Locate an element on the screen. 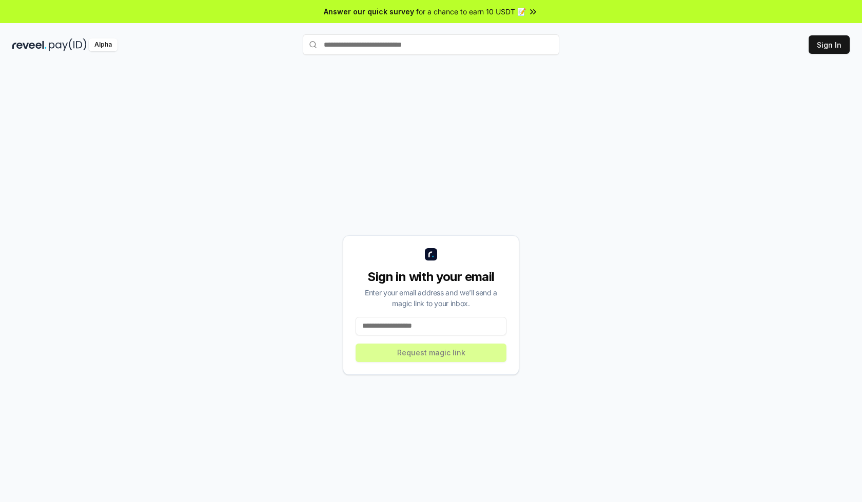 This screenshot has height=502, width=862. img: logo_small is located at coordinates (431, 255).